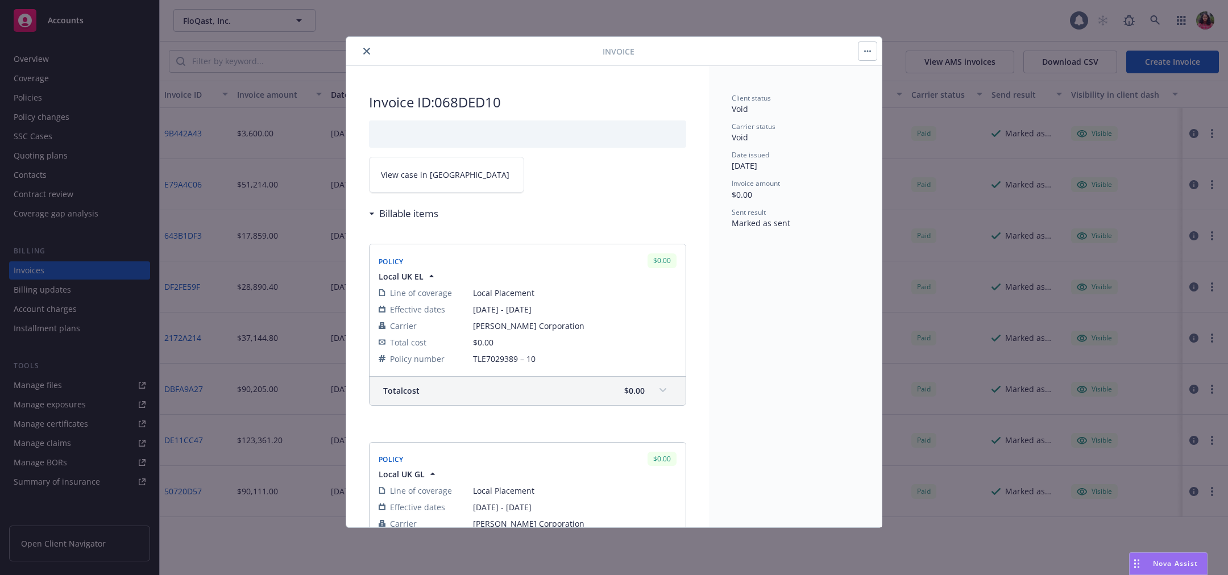 The image size is (1228, 575). Describe the element at coordinates (1136, 564) in the screenshot. I see `div: Drag to move` at that location.